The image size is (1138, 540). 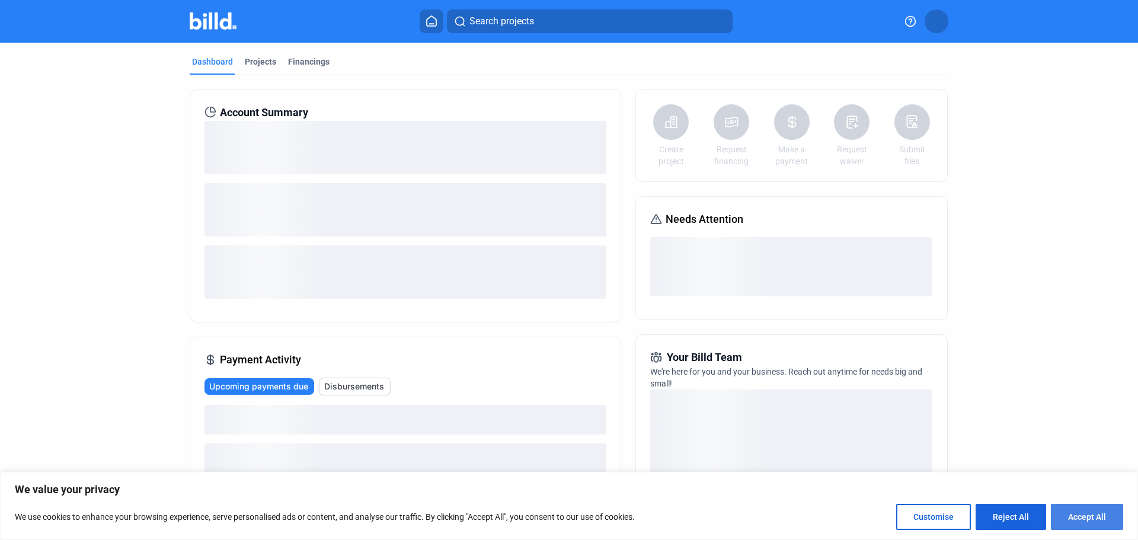 What do you see at coordinates (934, 517) in the screenshot?
I see `button: Customise` at bounding box center [934, 517].